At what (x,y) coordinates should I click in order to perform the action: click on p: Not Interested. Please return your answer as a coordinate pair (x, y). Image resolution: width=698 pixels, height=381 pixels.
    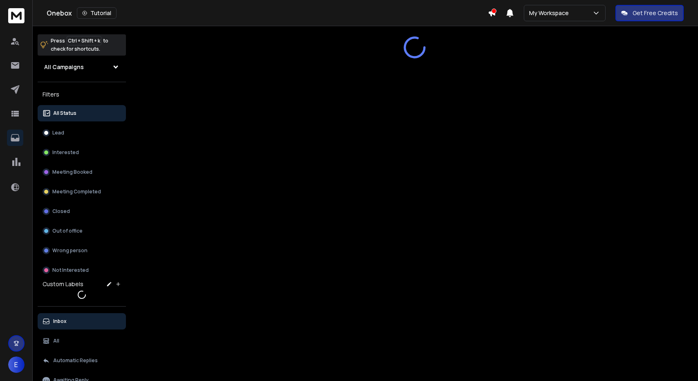
    Looking at the image, I should click on (70, 270).